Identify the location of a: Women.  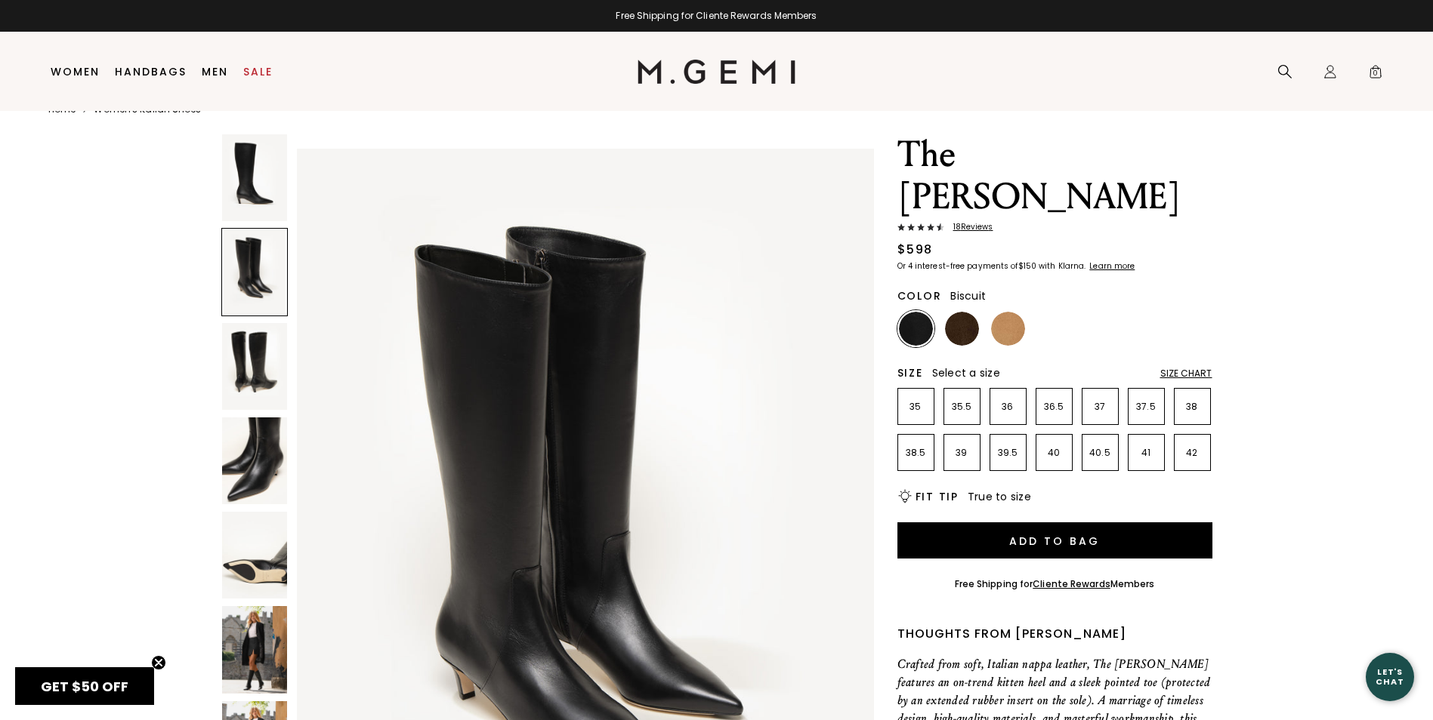
(75, 72).